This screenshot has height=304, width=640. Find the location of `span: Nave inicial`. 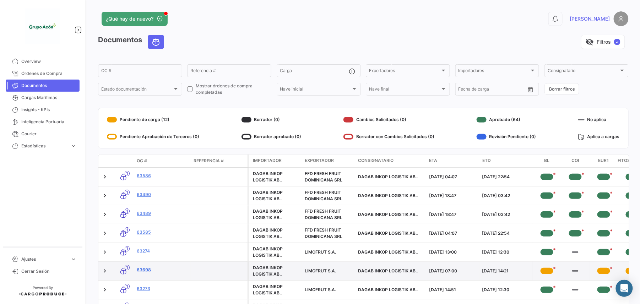

span: Nave inicial is located at coordinates (315, 90).